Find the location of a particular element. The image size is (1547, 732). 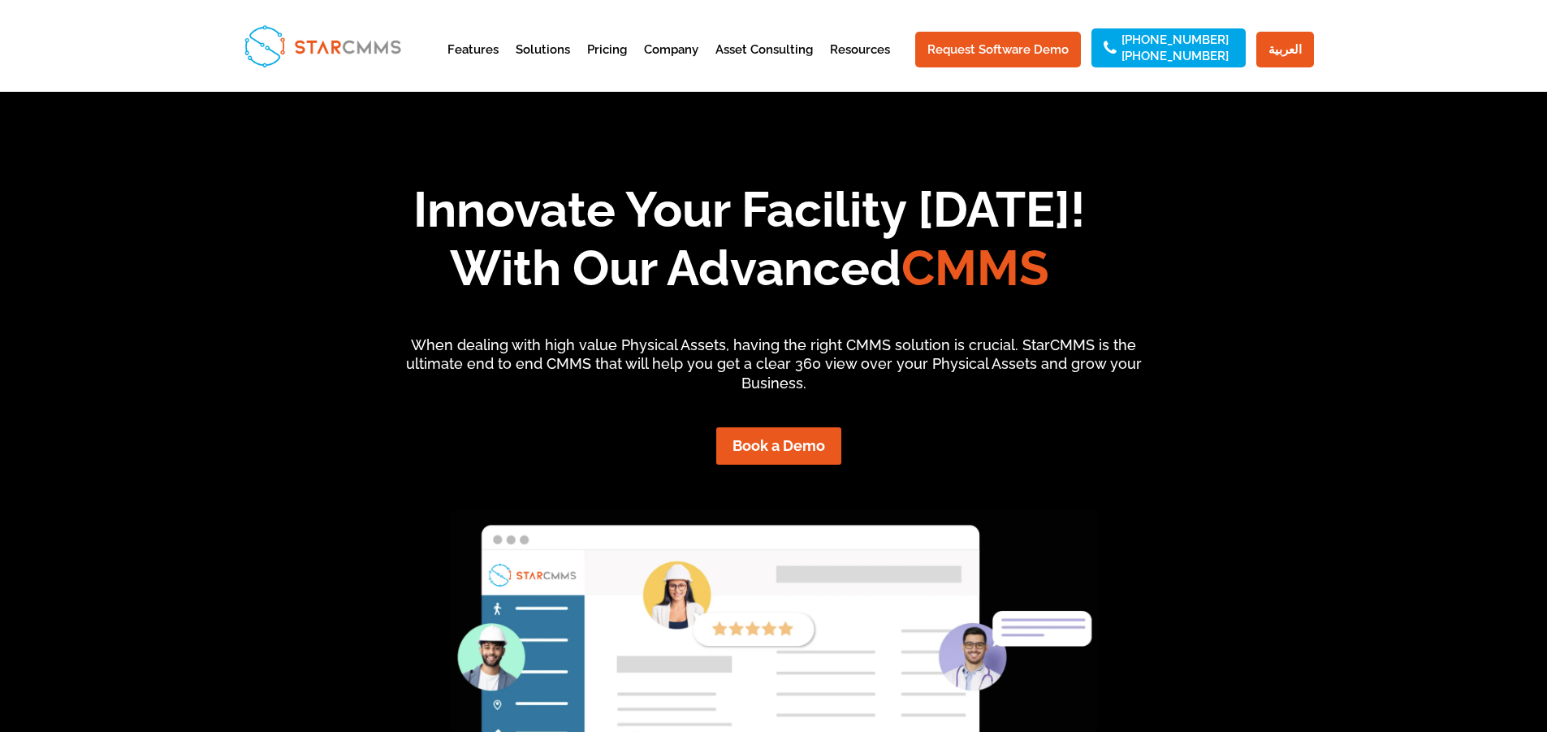

a: Company is located at coordinates (671, 63).